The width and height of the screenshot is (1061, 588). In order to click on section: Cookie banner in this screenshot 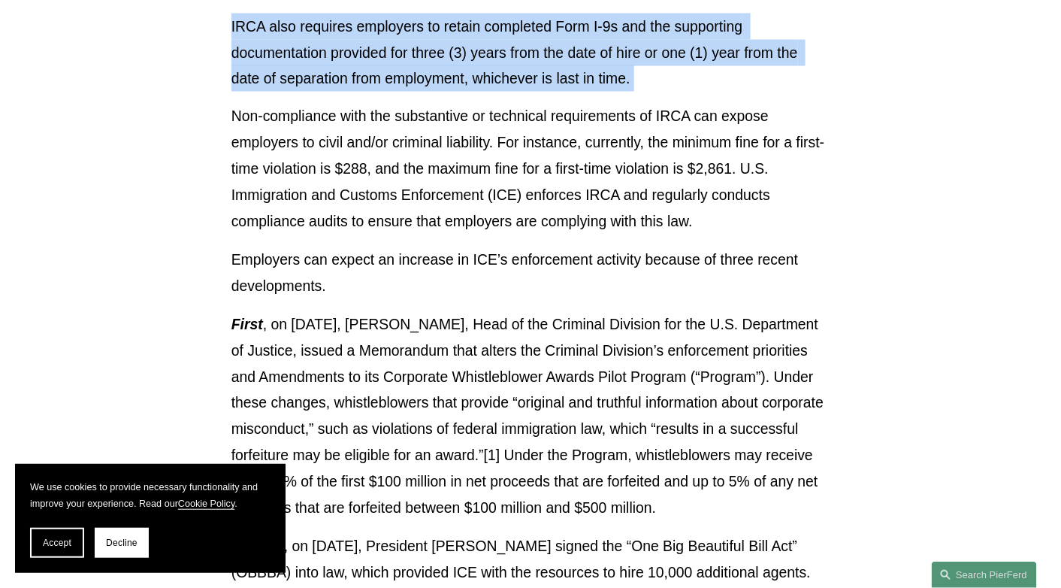, I will do `click(150, 518)`.